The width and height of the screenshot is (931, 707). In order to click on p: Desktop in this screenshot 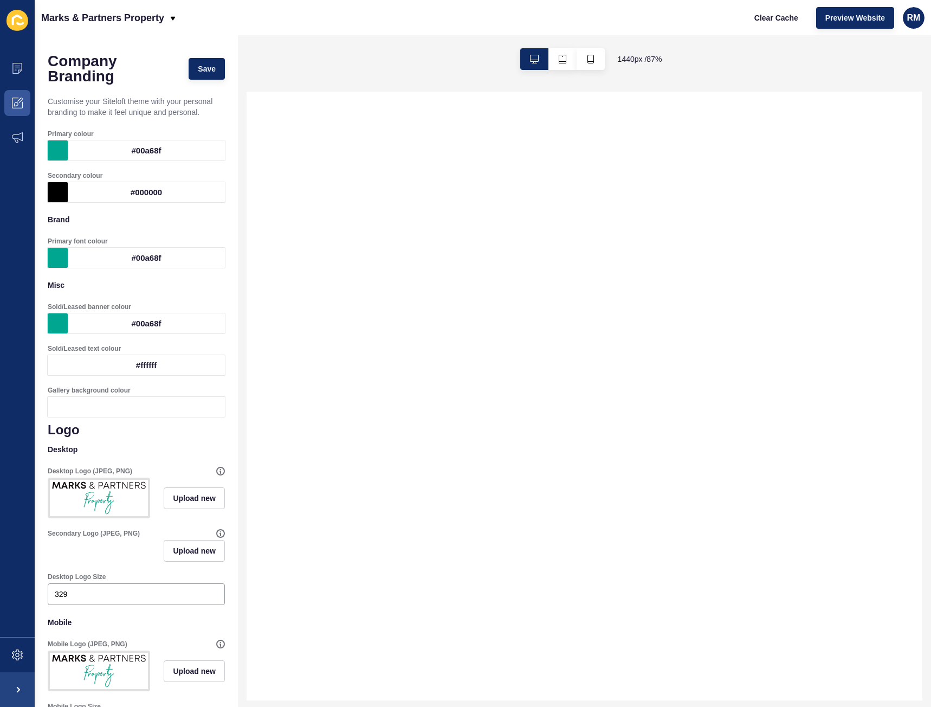, I will do `click(136, 449)`.